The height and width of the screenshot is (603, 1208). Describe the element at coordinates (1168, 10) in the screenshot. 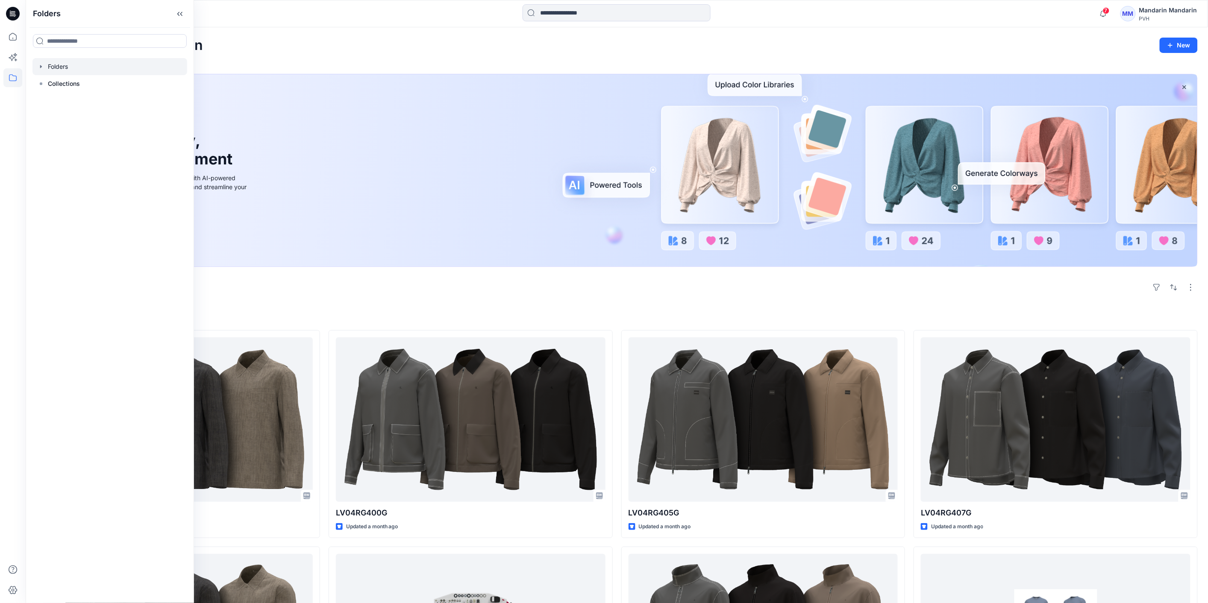

I see `div: Mandarin Mandarin` at that location.